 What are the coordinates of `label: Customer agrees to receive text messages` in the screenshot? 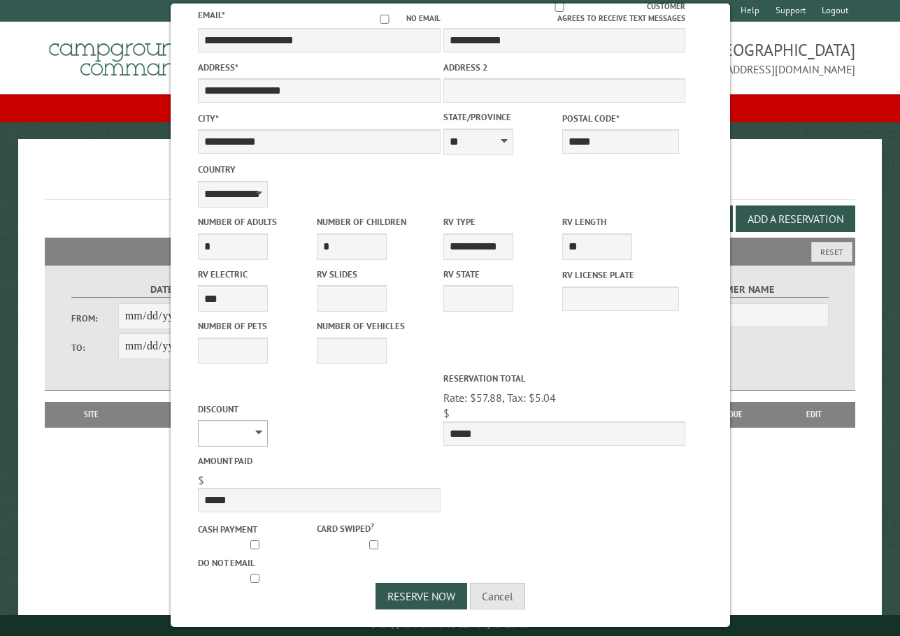 It's located at (564, 13).